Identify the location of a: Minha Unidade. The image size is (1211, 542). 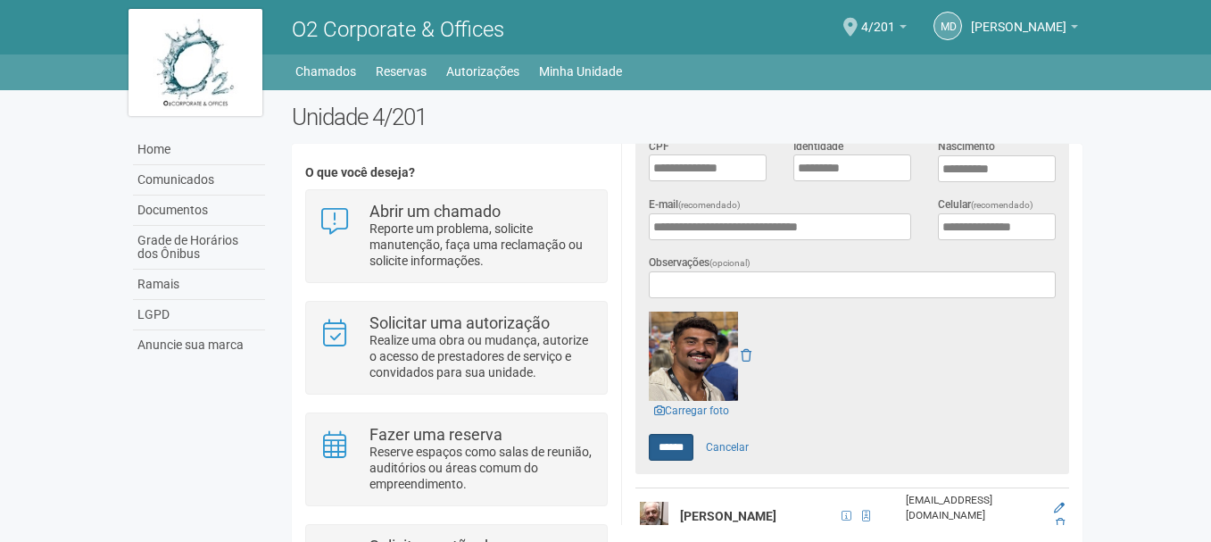
(580, 71).